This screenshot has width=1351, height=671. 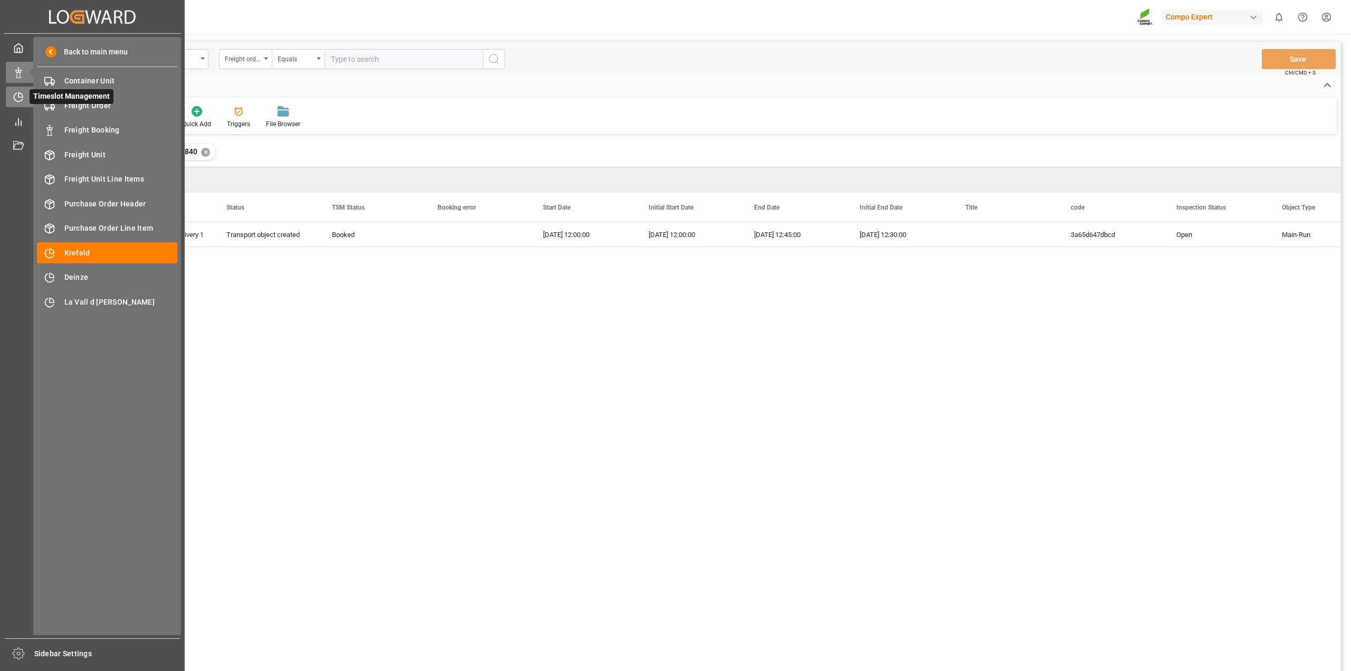 What do you see at coordinates (1300, 72) in the screenshot?
I see `span: Ctrl/CMD + S` at bounding box center [1300, 72].